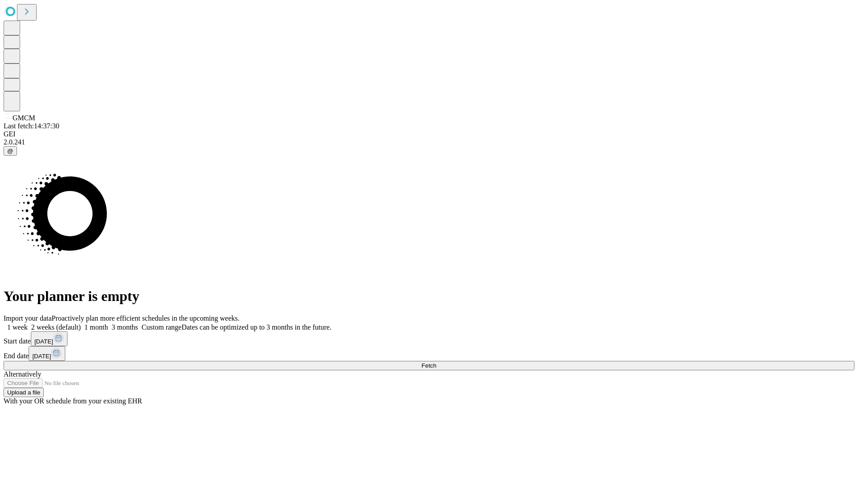  Describe the element at coordinates (429, 365) in the screenshot. I see `button: Fetch` at that location.